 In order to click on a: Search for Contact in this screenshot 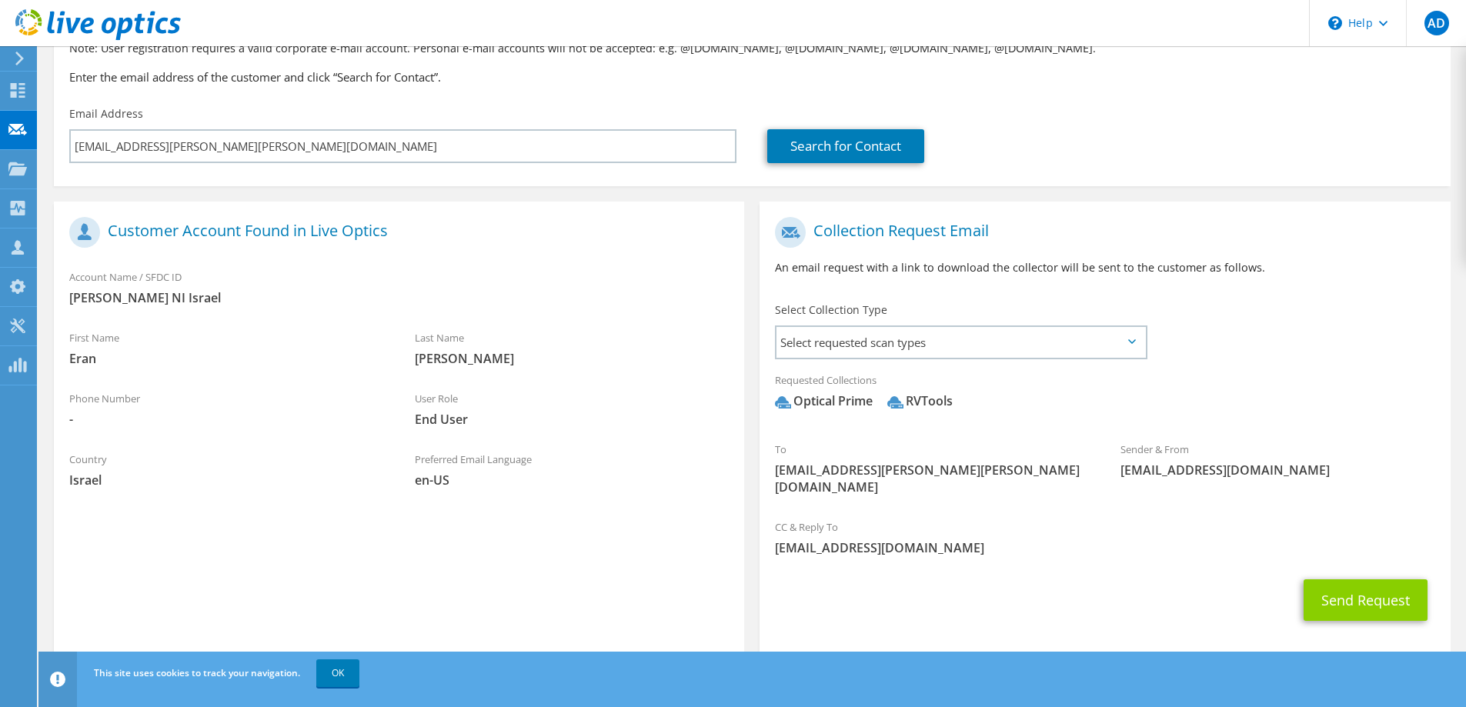, I will do `click(846, 146)`.